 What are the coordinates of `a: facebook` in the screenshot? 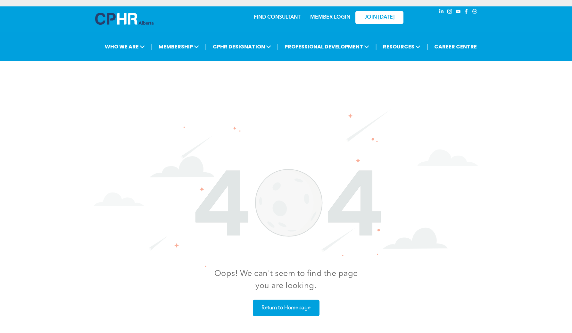 It's located at (467, 12).